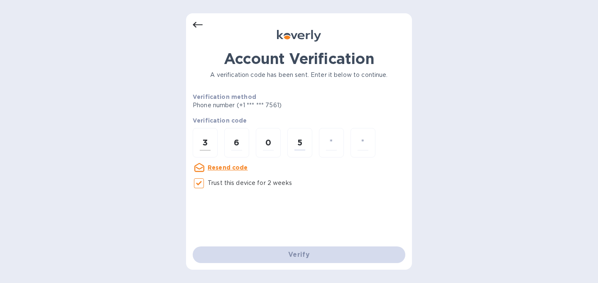 Image resolution: width=598 pixels, height=283 pixels. Describe the element at coordinates (228, 167) in the screenshot. I see `u: Resend code` at that location.